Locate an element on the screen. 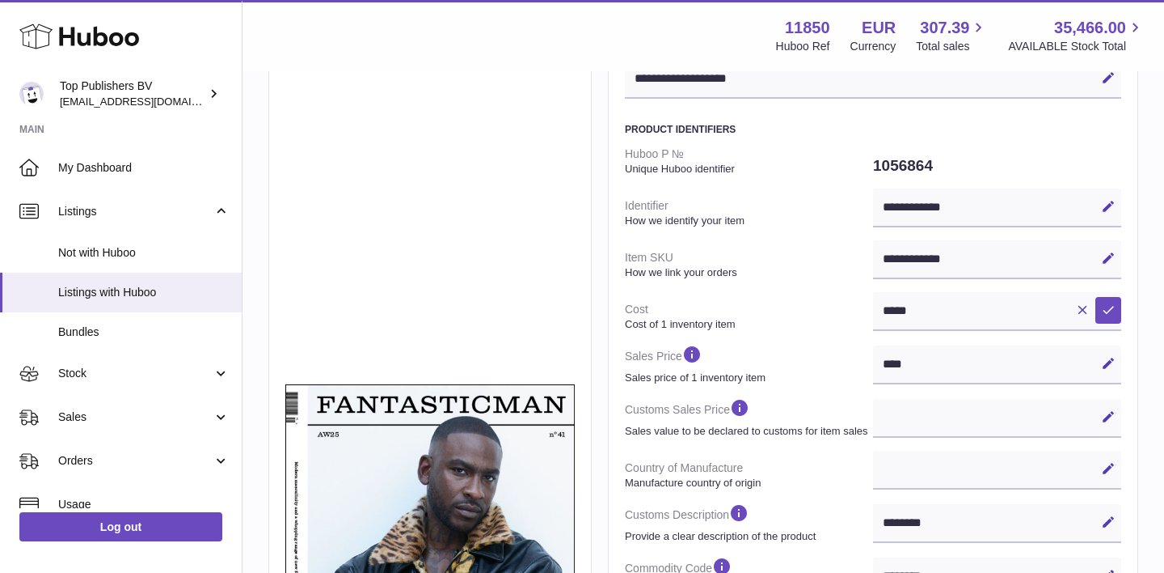 This screenshot has width=1164, height=573. dt: Item SKU is located at coordinates (749, 264).